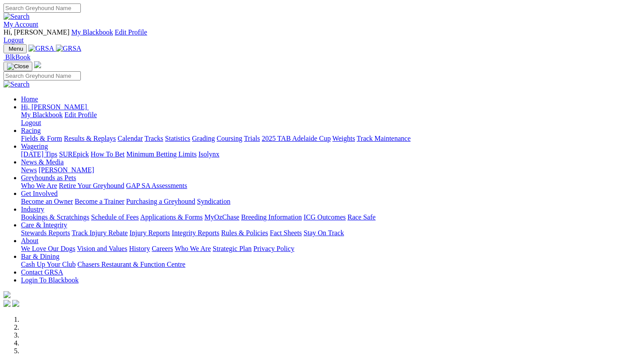 The width and height of the screenshot is (629, 355). Describe the element at coordinates (131, 264) in the screenshot. I see `a: Chasers Restaurant & Function Centre` at that location.